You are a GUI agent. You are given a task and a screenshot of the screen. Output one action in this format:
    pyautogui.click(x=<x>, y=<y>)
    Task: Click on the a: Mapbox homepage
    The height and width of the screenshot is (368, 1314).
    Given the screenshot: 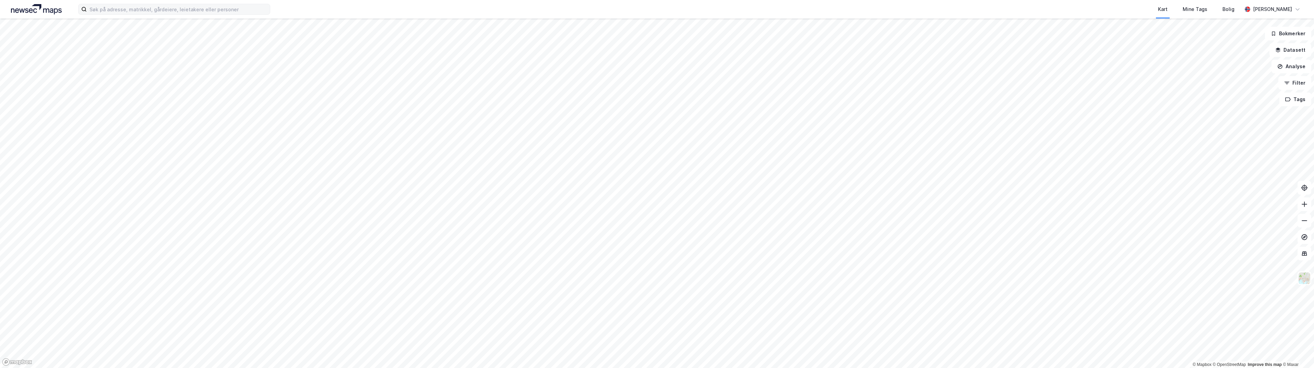 What is the action you would take?
    pyautogui.click(x=17, y=362)
    